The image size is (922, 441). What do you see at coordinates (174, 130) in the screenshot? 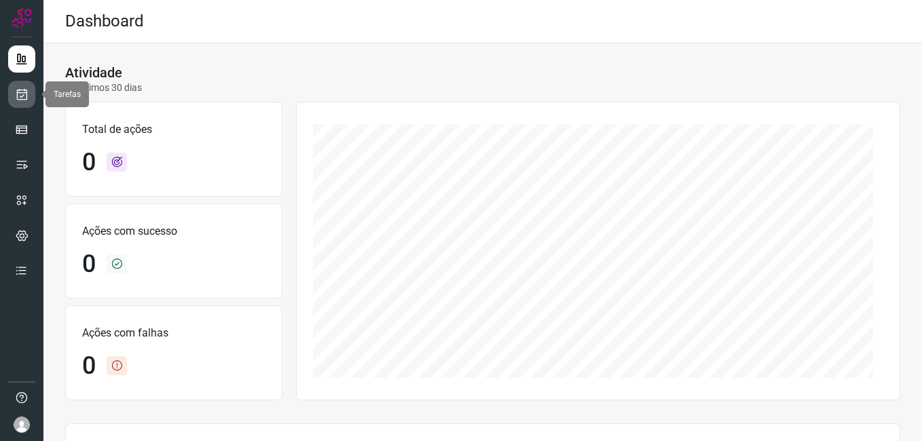
I see `p: Total de ações` at bounding box center [174, 130].